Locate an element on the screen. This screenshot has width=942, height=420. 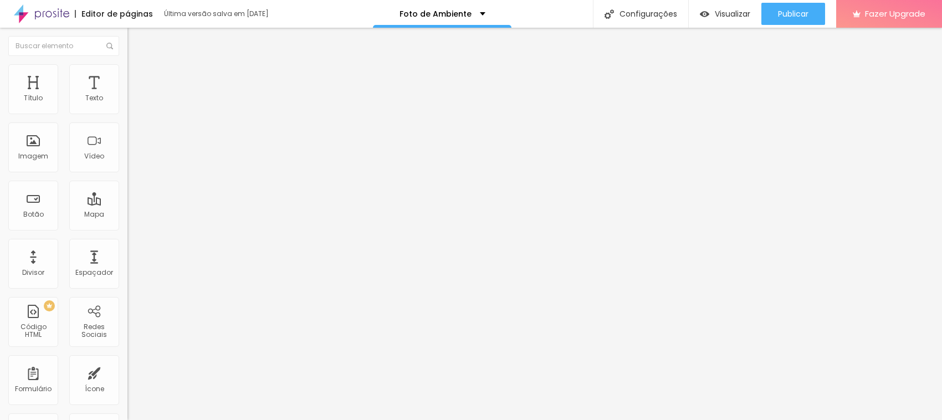
span: Visualizar is located at coordinates (732, 14).